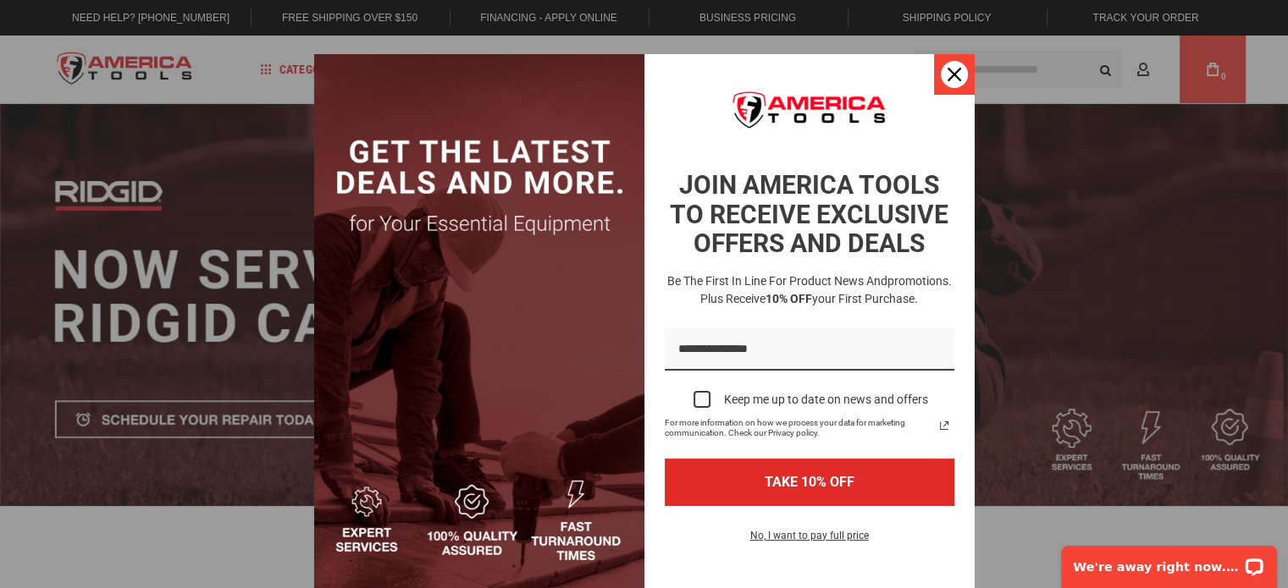  What do you see at coordinates (809, 350) in the screenshot?
I see `input: Email field` at bounding box center [809, 350].